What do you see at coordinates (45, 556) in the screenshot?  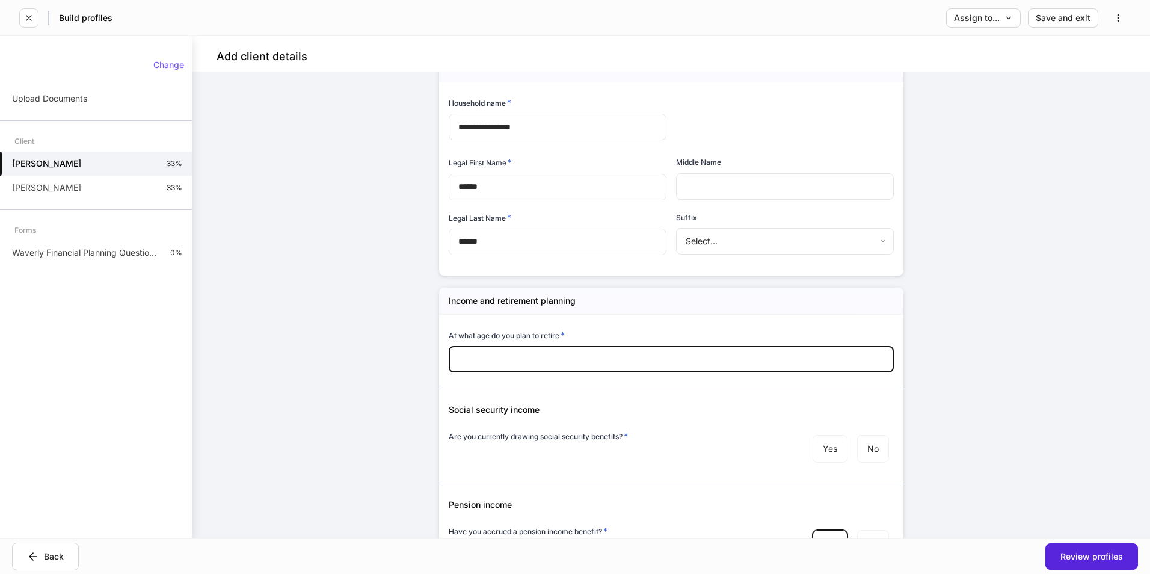 I see `button: Back` at bounding box center [45, 556].